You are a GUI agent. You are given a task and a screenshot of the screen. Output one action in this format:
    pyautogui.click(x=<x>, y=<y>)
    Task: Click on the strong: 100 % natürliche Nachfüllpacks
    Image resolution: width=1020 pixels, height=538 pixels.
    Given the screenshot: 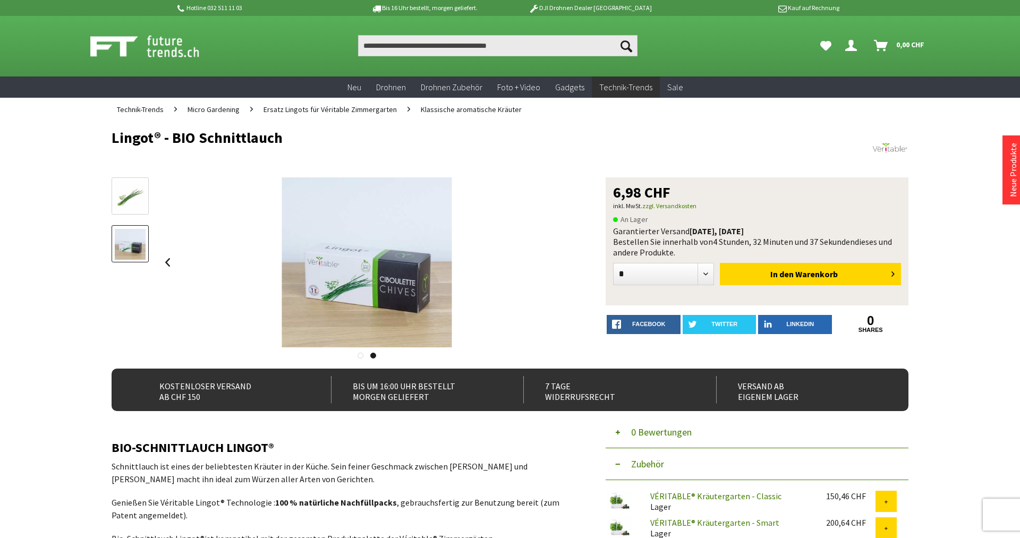 What is the action you would take?
    pyautogui.click(x=336, y=503)
    